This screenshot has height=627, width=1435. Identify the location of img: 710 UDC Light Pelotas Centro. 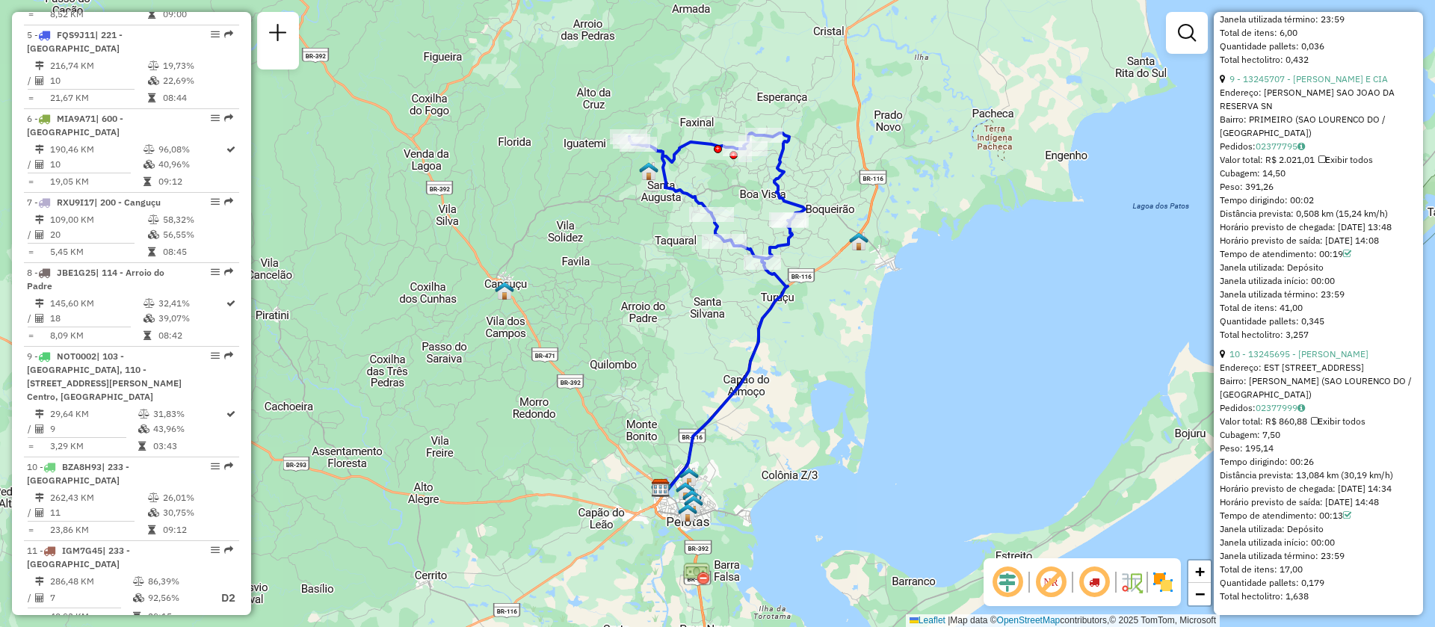
(687, 513).